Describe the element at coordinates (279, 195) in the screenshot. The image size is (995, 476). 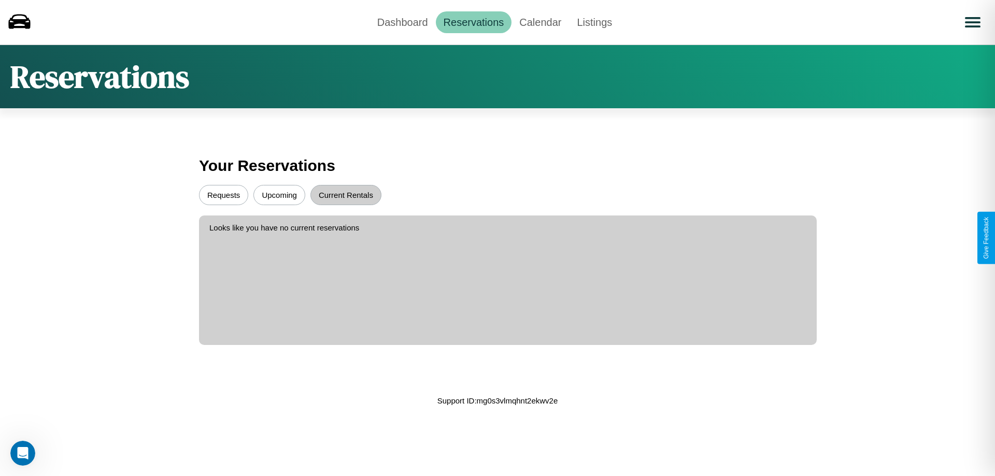
I see `button: Upcoming` at that location.